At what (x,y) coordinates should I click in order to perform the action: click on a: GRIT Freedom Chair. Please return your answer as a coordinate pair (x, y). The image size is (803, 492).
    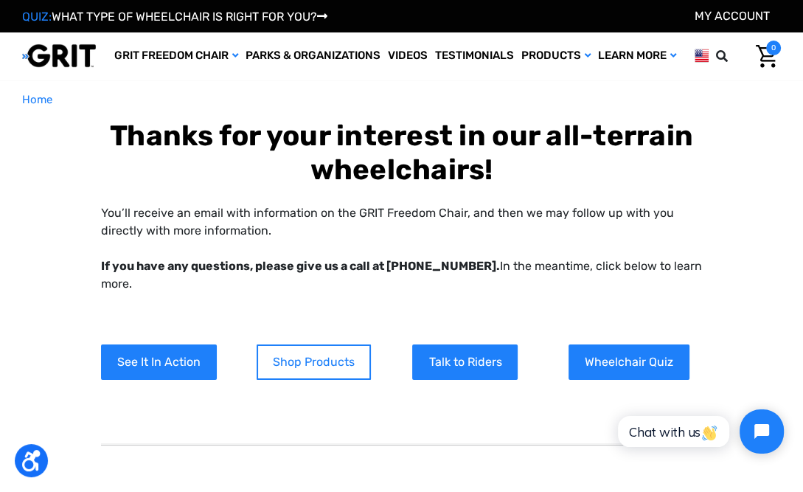
    Looking at the image, I should click on (176, 56).